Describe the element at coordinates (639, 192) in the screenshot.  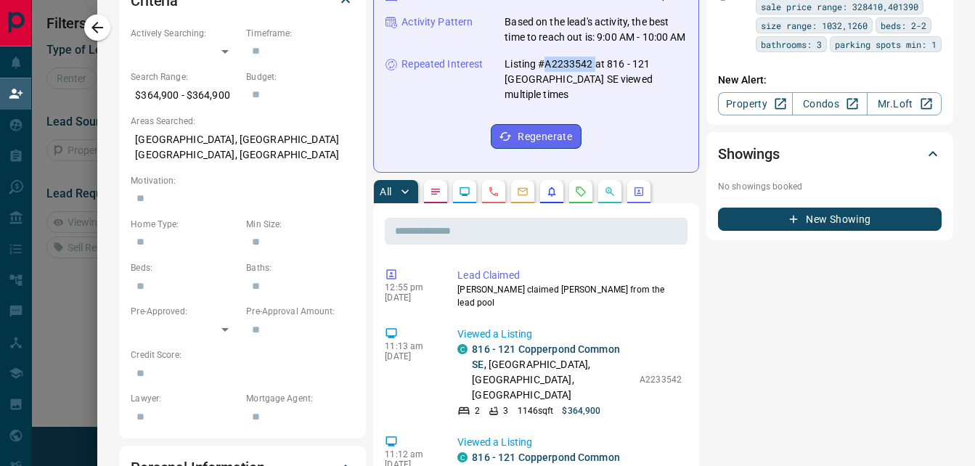
I see `svg: Agent Actions` at that location.